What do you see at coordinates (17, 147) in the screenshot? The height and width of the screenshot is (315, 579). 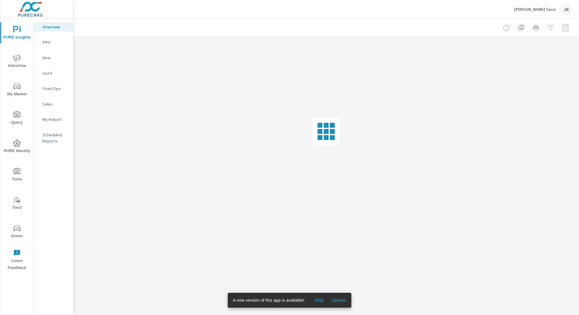 I see `span: PURE Identity` at bounding box center [17, 147].